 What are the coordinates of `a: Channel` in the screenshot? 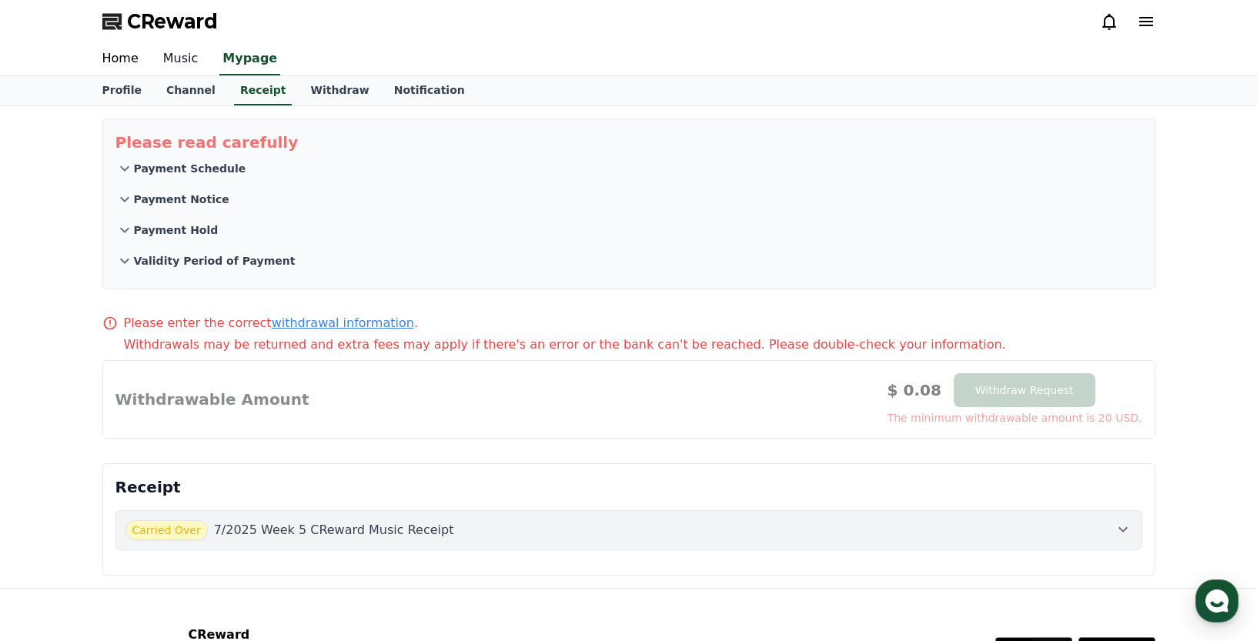 It's located at (191, 91).